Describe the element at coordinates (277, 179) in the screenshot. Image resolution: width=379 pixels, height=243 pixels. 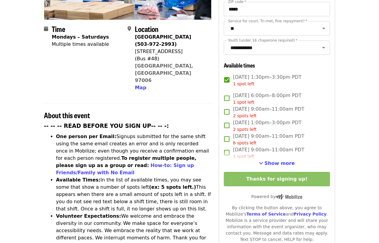
I see `button: Thanks for signing up!` at that location.